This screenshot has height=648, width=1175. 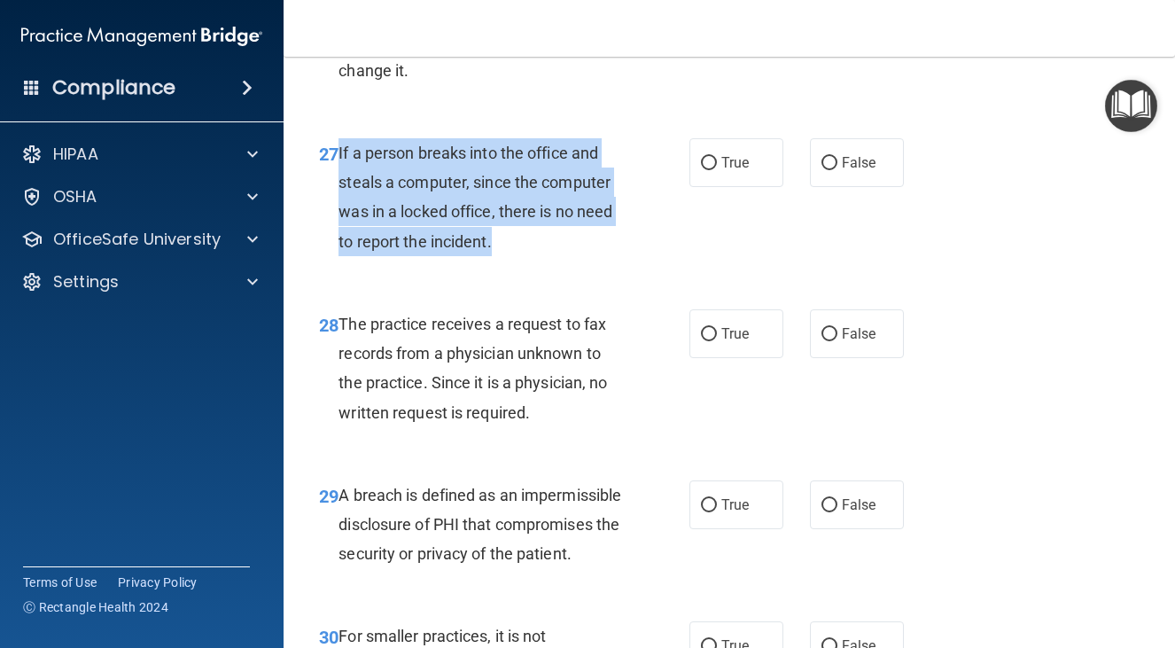 I want to click on a: Privacy Policy, so click(x=158, y=582).